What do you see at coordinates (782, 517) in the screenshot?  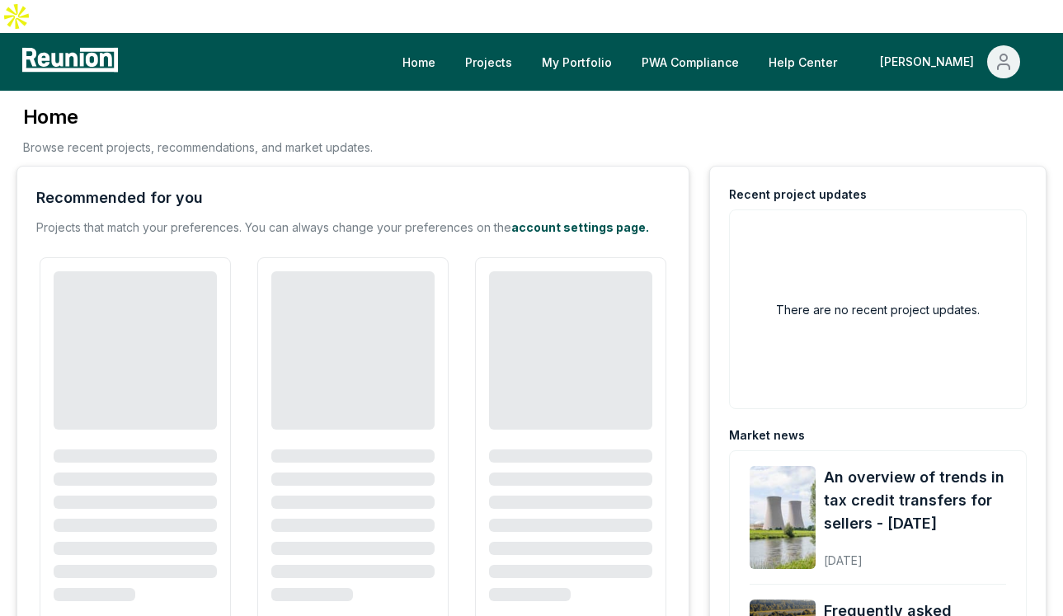 I see `img: An overview of trends in tax credit transfers for sellers - October 2025` at bounding box center [782, 517].